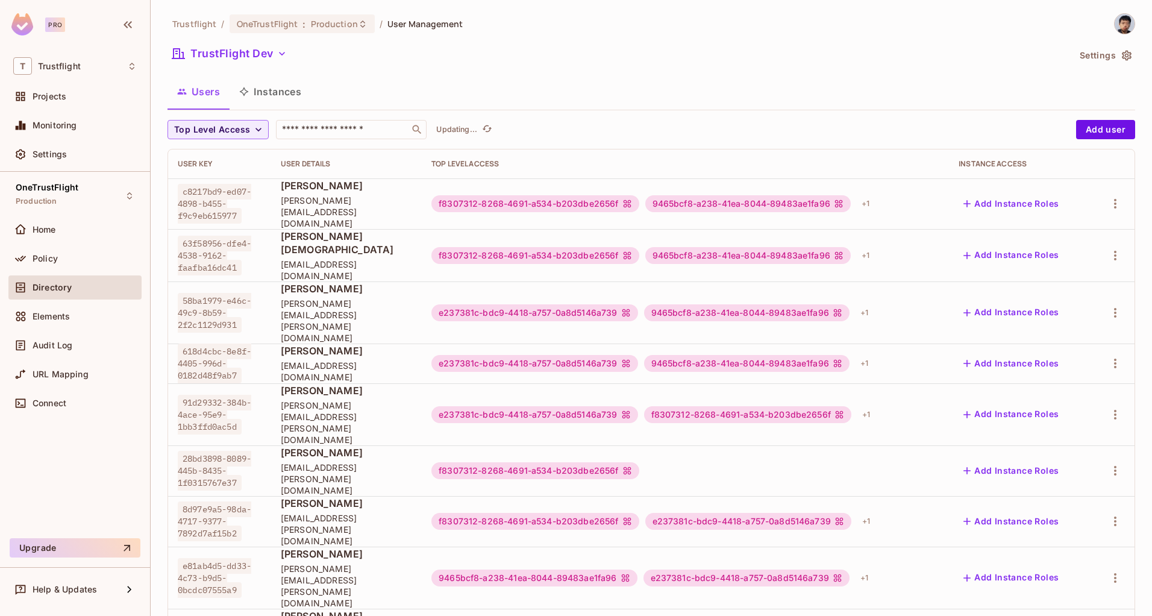 Image resolution: width=1152 pixels, height=616 pixels. What do you see at coordinates (425, 24) in the screenshot?
I see `span: User Management` at bounding box center [425, 24].